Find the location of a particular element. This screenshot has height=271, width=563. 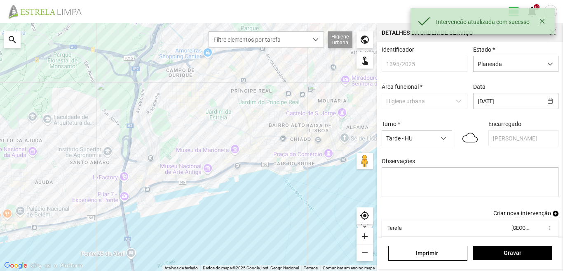

button: more_vert is located at coordinates (550, 228).